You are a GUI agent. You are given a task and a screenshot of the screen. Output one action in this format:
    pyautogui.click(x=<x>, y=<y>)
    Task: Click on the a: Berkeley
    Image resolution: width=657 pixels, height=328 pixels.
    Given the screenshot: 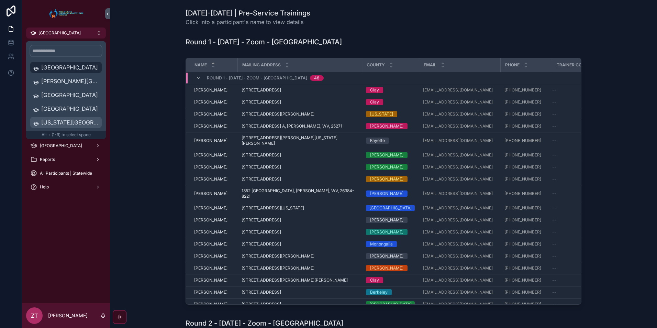 What is the action you would take?
    pyautogui.click(x=390, y=292)
    